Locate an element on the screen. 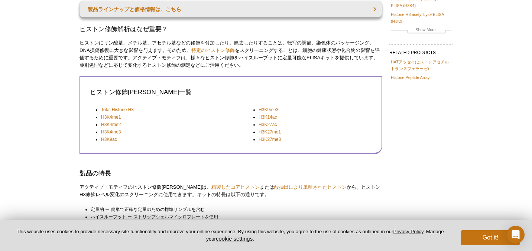 This screenshot has height=251, width=532. a: H3K4me3 is located at coordinates (111, 132).